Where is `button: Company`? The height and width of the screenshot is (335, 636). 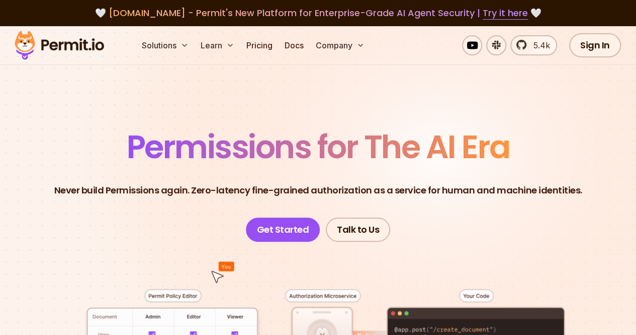
button: Company is located at coordinates (340, 45).